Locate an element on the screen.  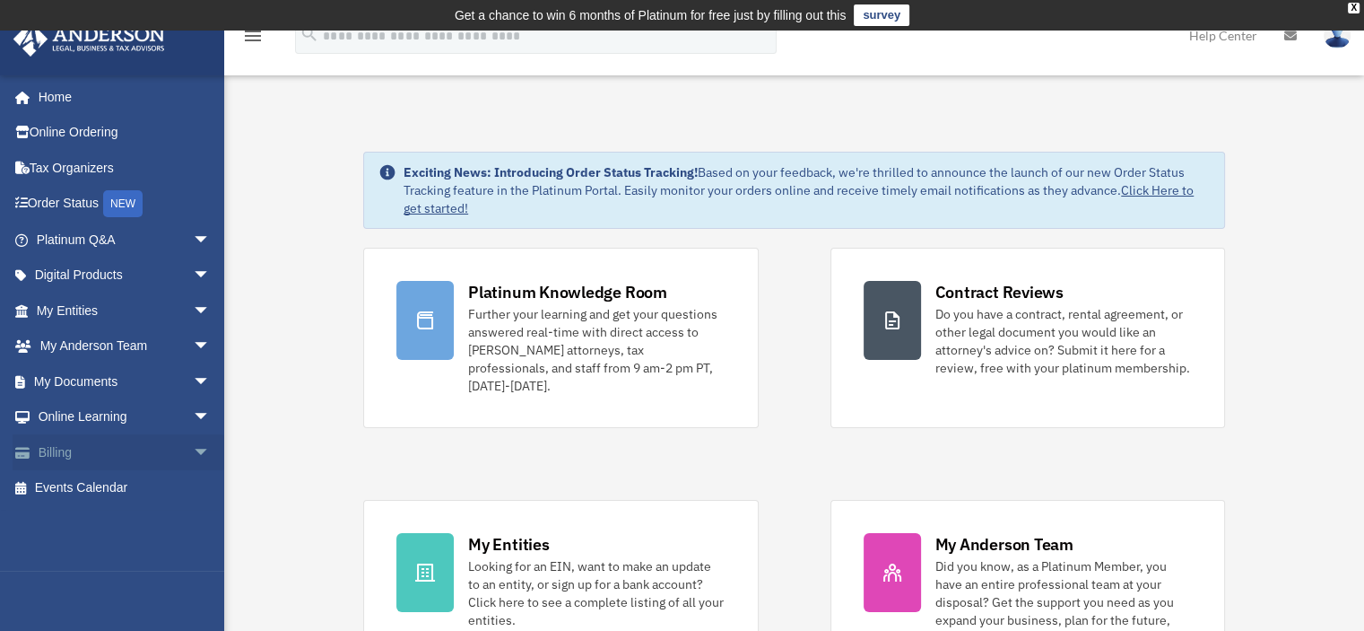
div: NEW is located at coordinates (123, 204).